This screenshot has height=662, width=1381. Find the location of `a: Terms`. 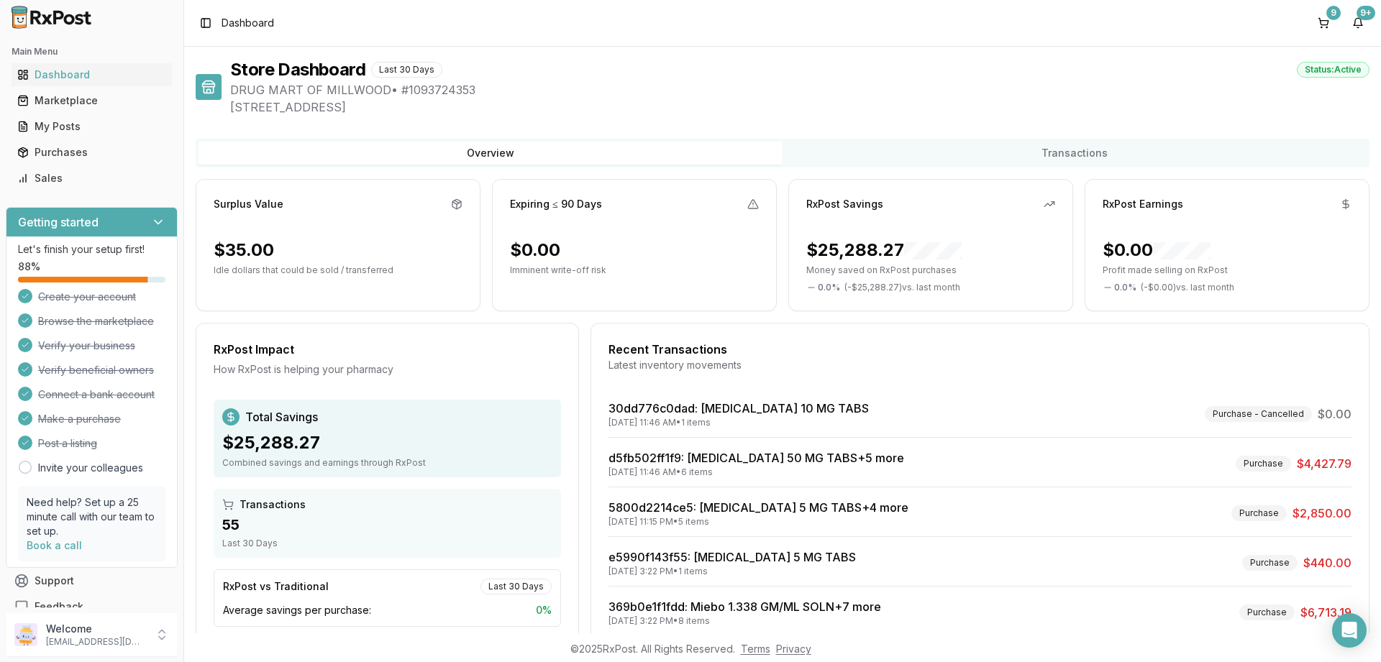

a: Terms is located at coordinates (755, 649).